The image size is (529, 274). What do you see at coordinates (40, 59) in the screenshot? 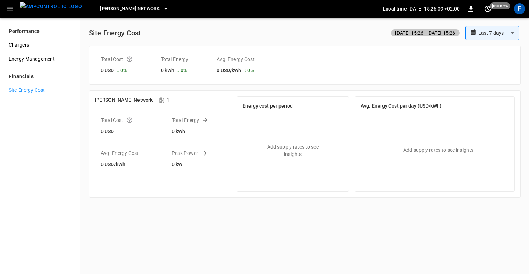
I see `span: Energy Management` at bounding box center [40, 59].